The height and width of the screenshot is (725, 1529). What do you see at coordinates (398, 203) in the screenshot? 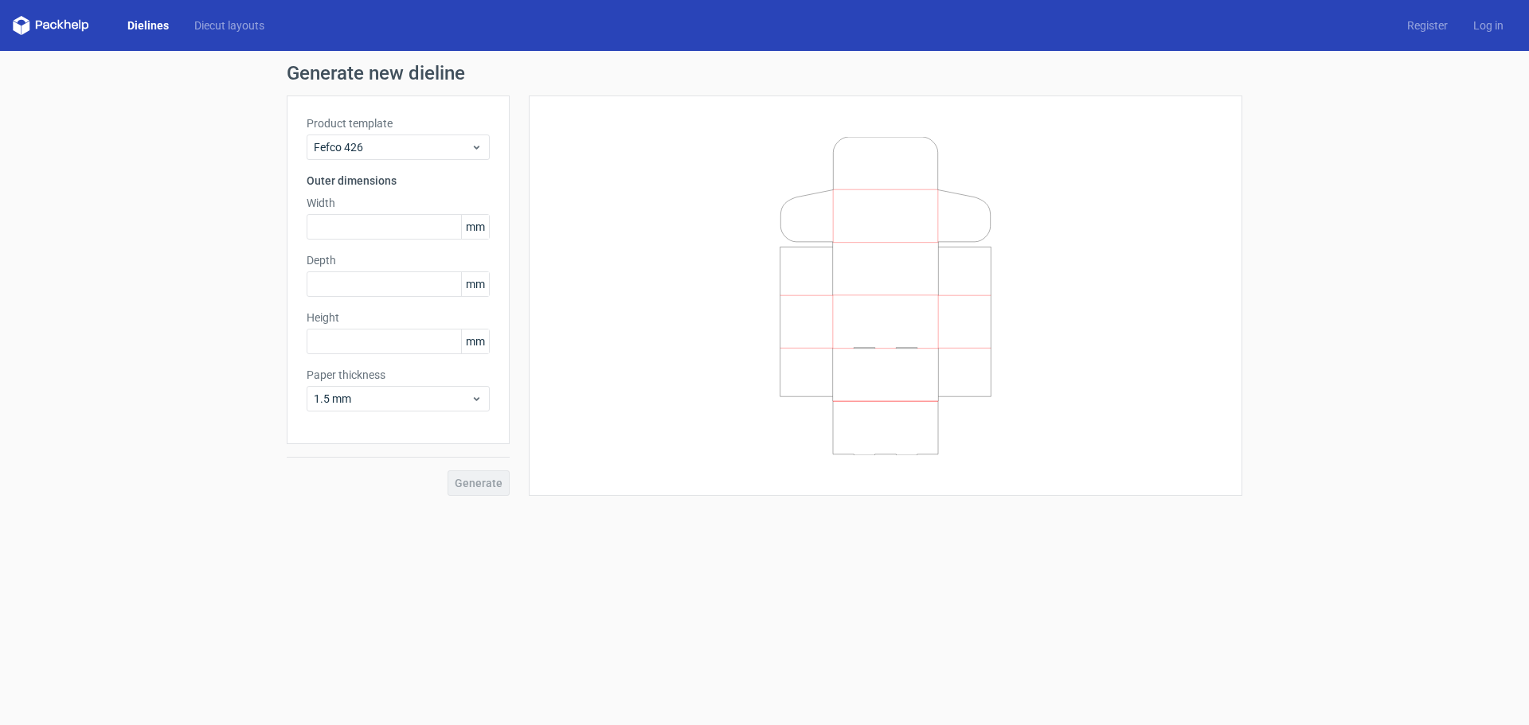
I see `label: Width` at bounding box center [398, 203].